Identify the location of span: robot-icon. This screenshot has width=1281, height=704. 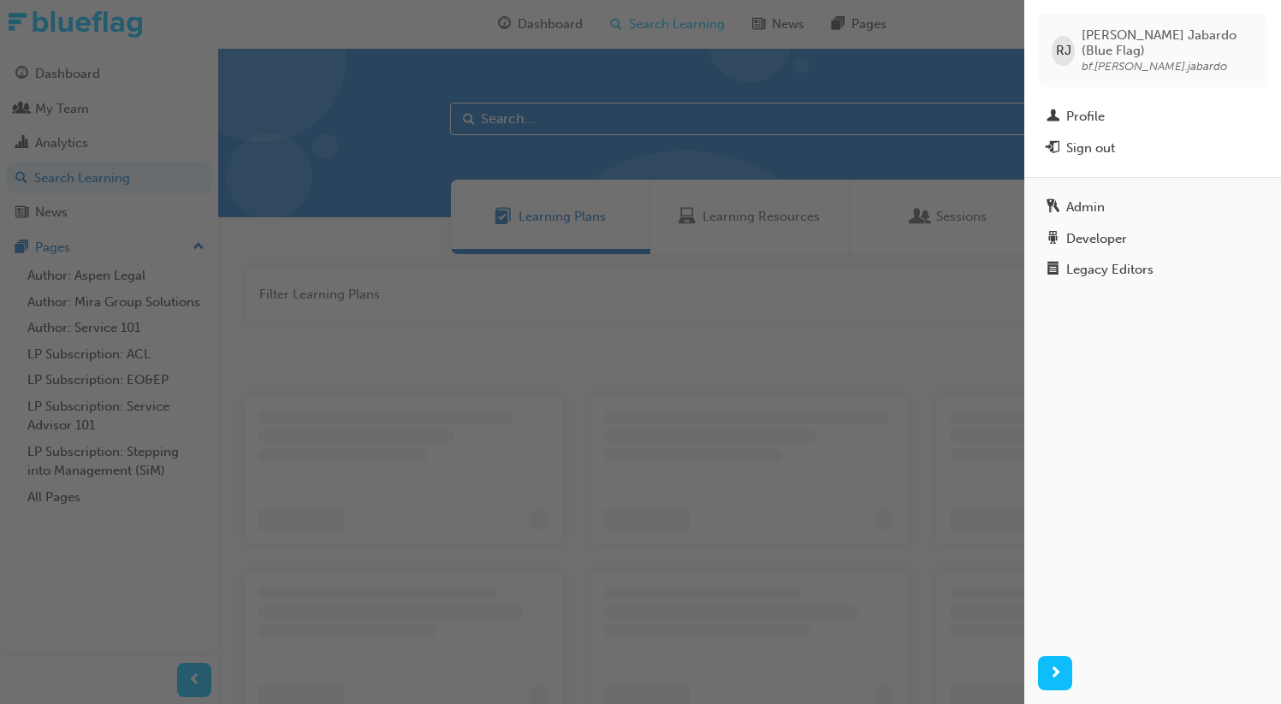
(1052, 240).